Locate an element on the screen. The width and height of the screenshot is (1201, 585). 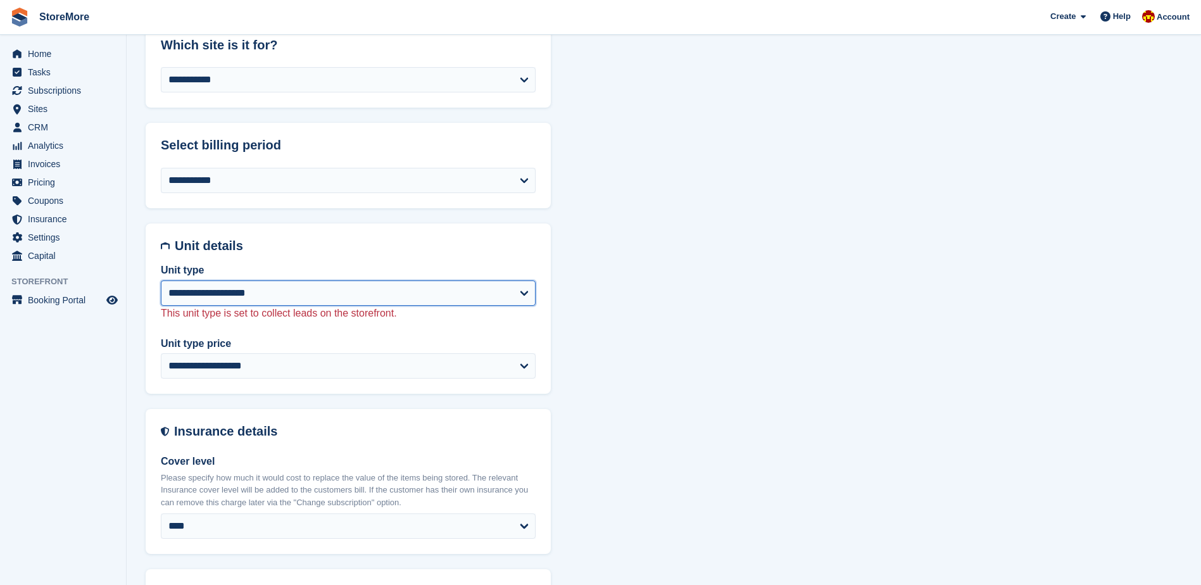
img: Store More Team is located at coordinates (1148, 16).